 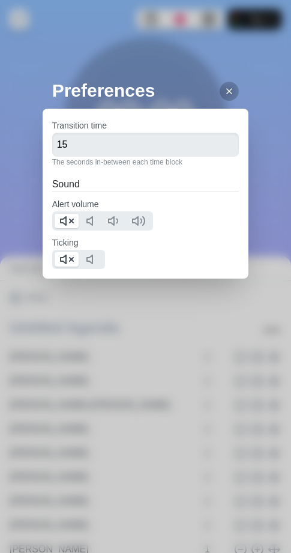 I want to click on h2: Preferences, so click(x=151, y=90).